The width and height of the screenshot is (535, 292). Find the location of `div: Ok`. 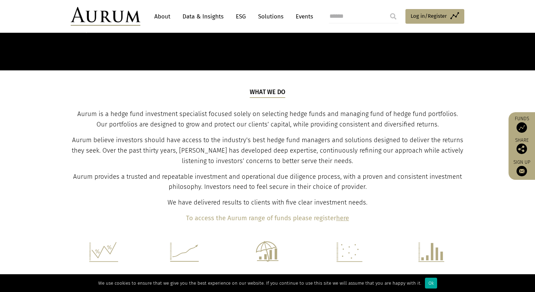

div: Ok is located at coordinates (431, 283).